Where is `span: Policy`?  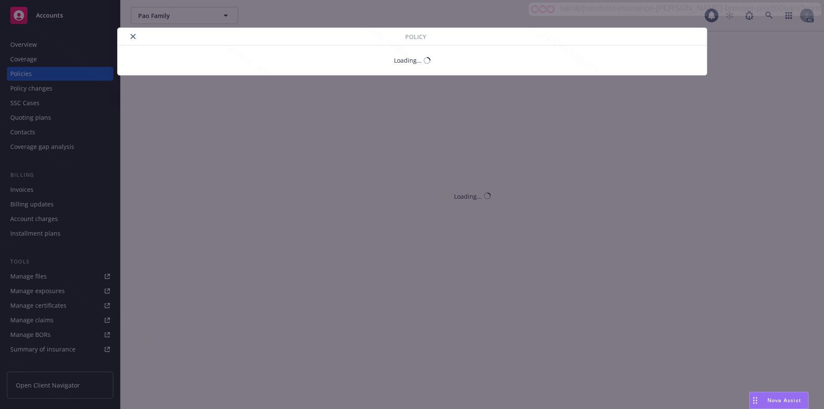
span: Policy is located at coordinates (416, 36).